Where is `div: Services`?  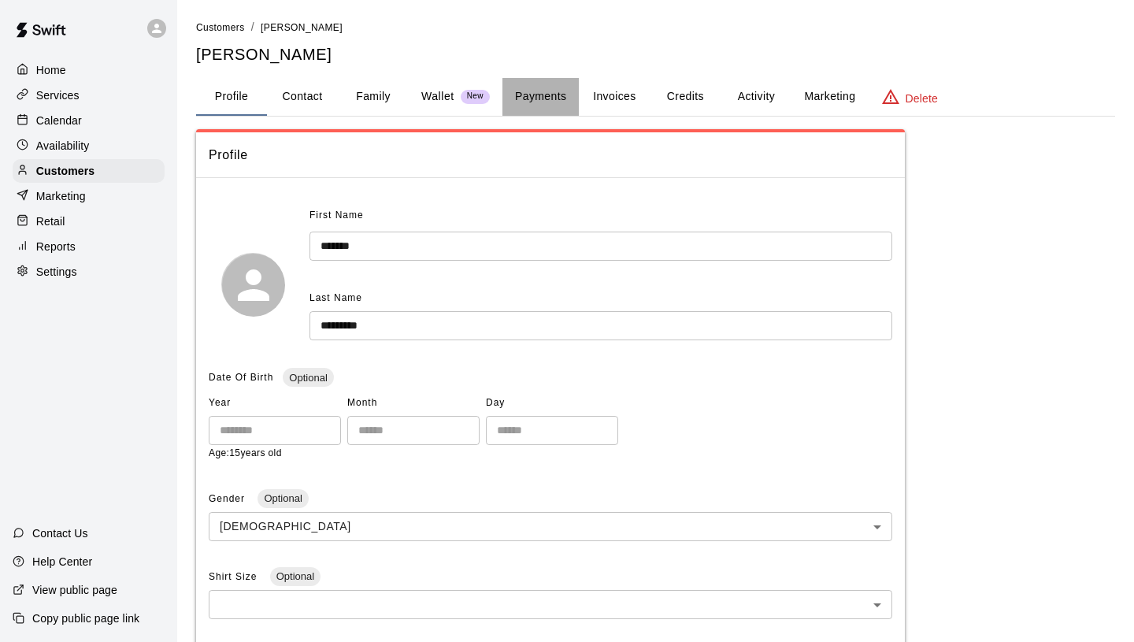
div: Services is located at coordinates (88, 95).